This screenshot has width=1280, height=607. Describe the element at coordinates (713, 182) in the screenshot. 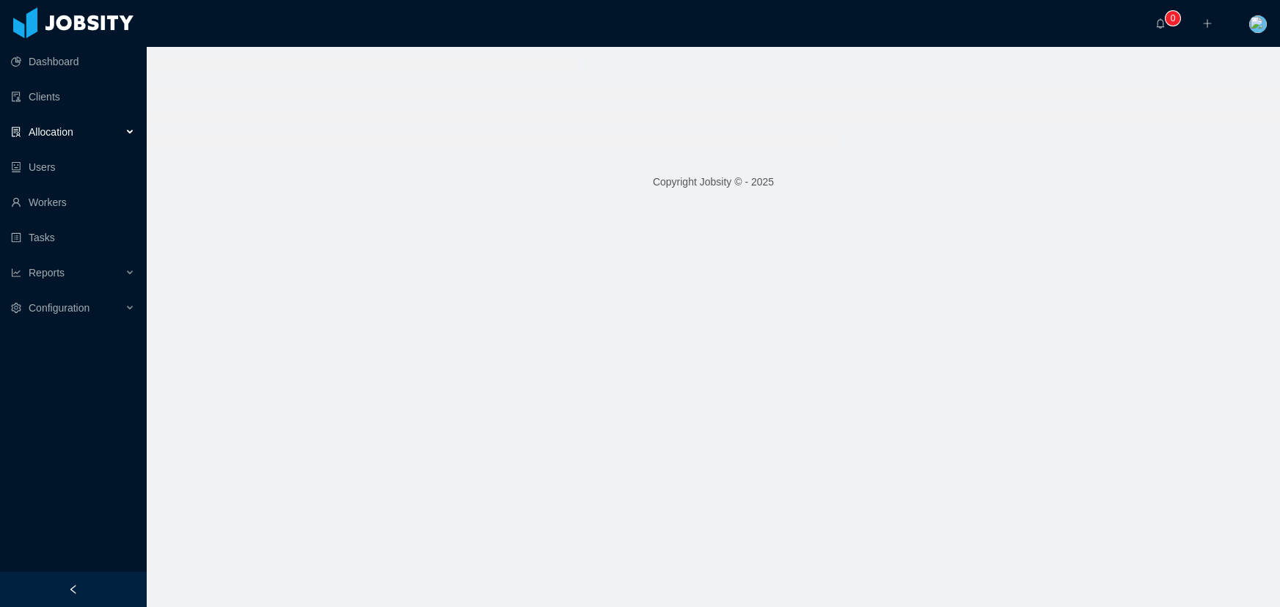

I see `footer: Copyright Jobsity © - 2025` at that location.